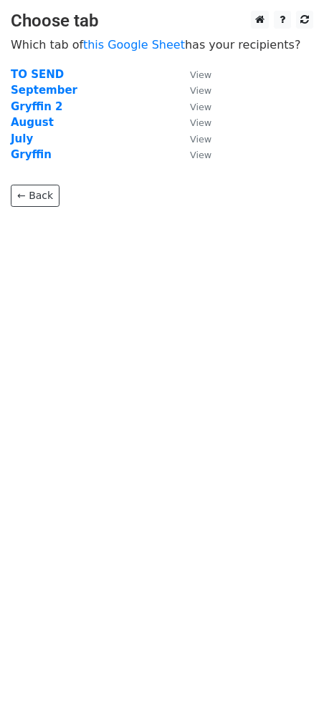 The width and height of the screenshot is (324, 710). I want to click on h3: Choose tab, so click(162, 21).